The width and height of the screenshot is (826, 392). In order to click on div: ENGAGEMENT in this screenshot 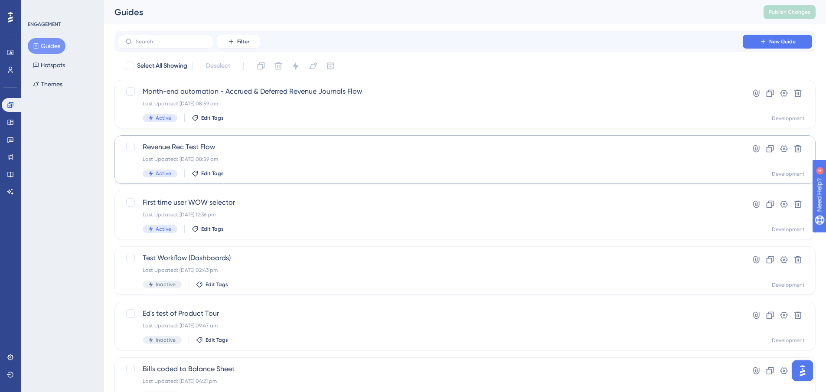, I will do `click(44, 24)`.